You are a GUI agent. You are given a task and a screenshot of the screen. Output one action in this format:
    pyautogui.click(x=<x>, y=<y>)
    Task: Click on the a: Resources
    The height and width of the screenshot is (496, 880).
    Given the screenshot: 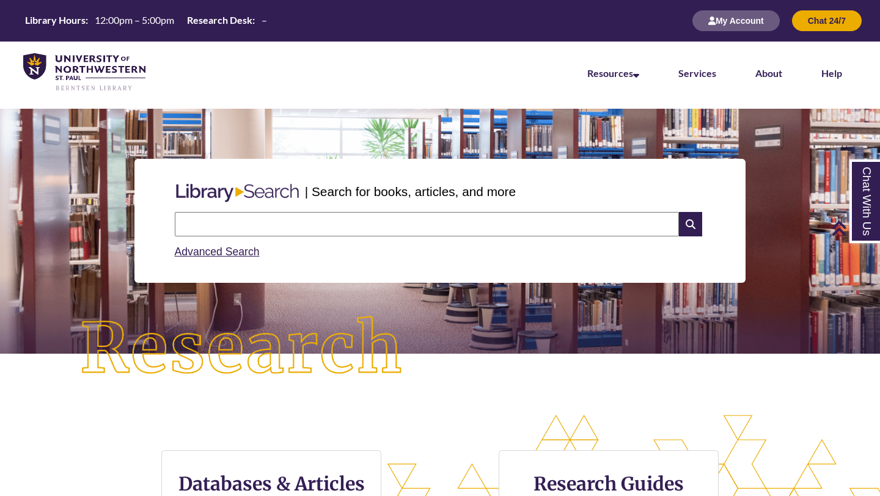 What is the action you would take?
    pyautogui.click(x=613, y=73)
    